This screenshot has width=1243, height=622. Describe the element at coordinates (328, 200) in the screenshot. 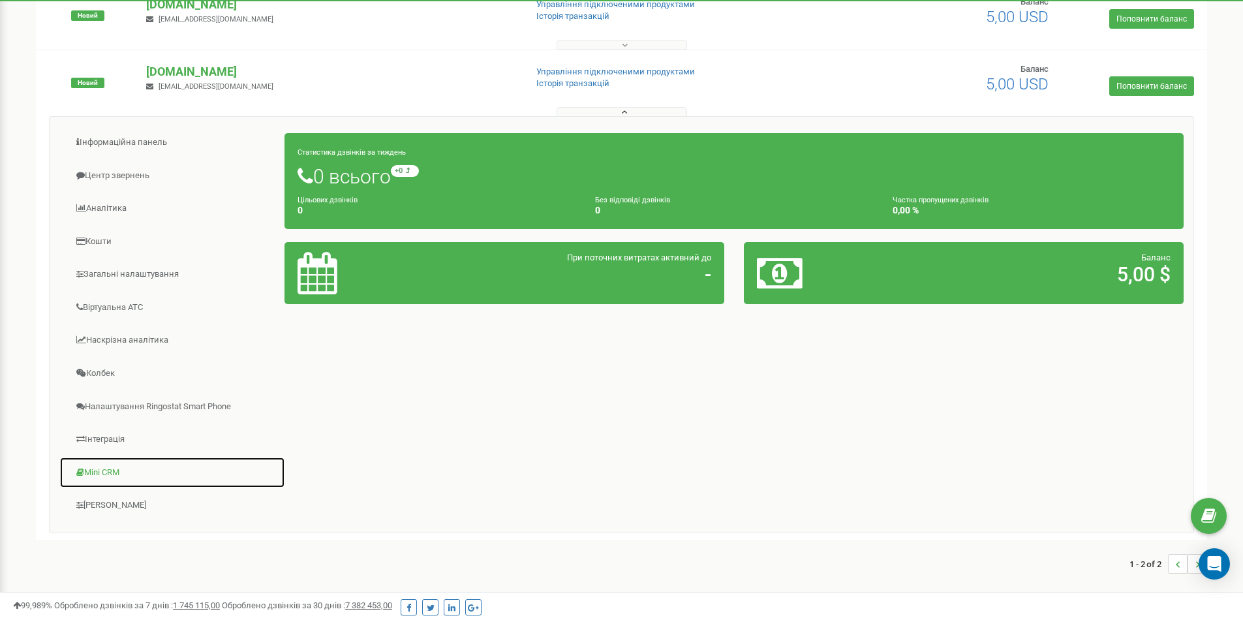

I see `small: Цільових дзвінків` at that location.